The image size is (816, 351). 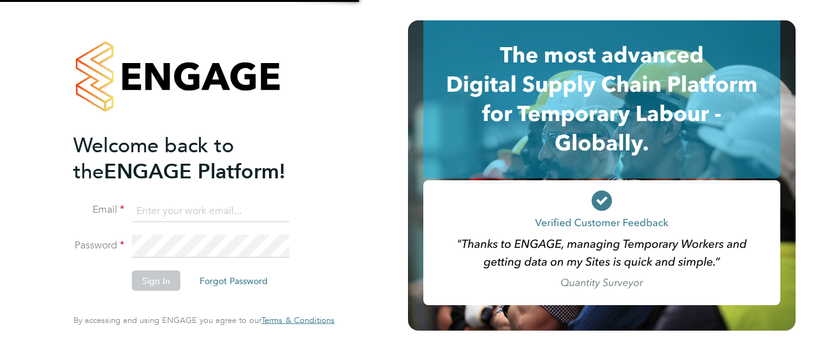 I want to click on button: Sign In, so click(x=156, y=281).